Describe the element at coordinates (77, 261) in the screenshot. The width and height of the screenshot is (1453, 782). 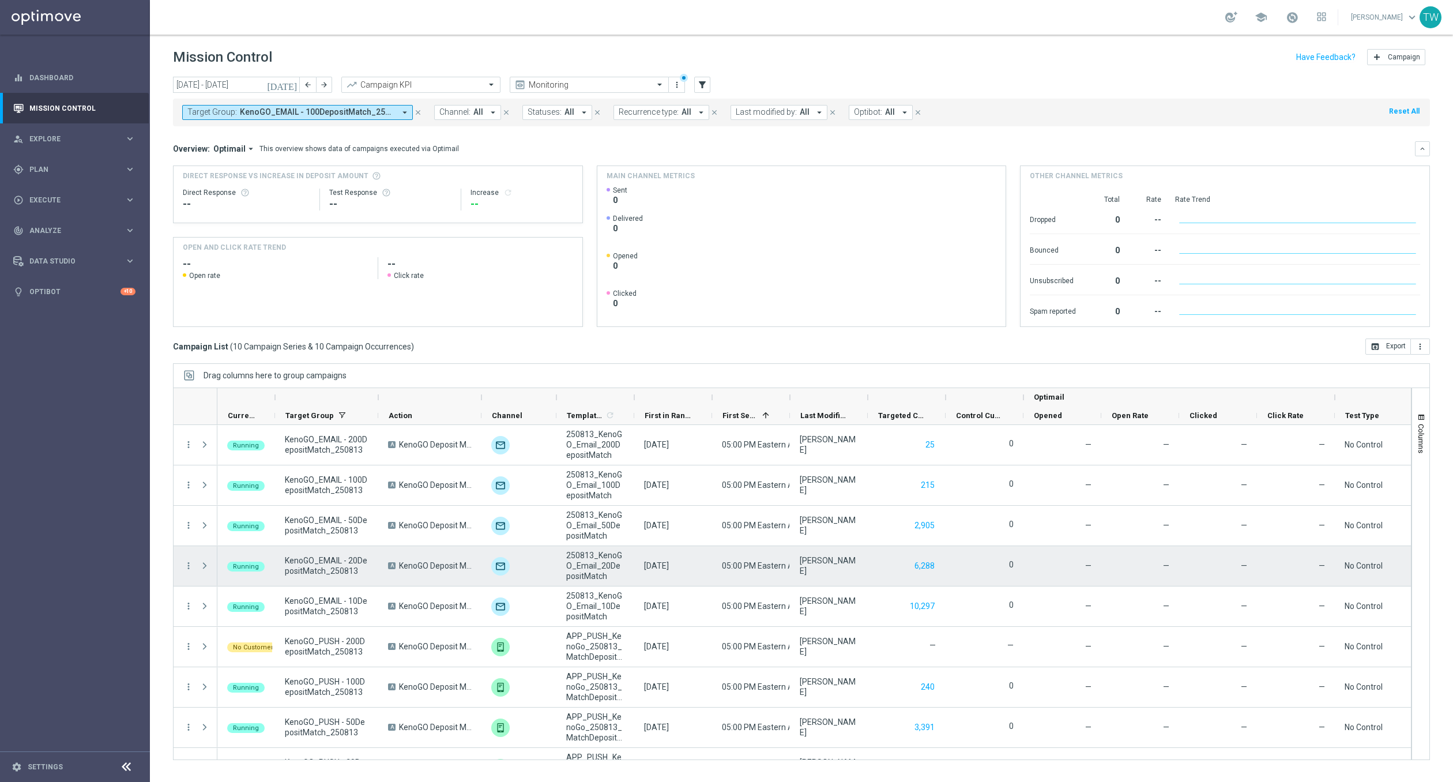
I see `span: Data Studio` at that location.